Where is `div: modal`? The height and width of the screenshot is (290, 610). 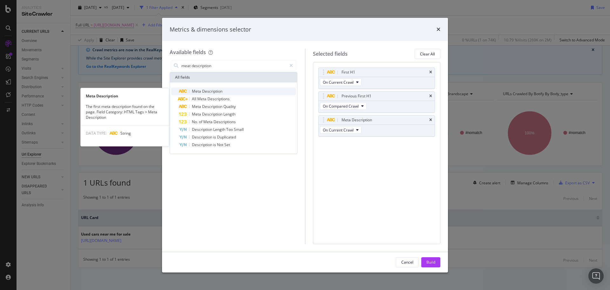
div: modal is located at coordinates (305, 145).